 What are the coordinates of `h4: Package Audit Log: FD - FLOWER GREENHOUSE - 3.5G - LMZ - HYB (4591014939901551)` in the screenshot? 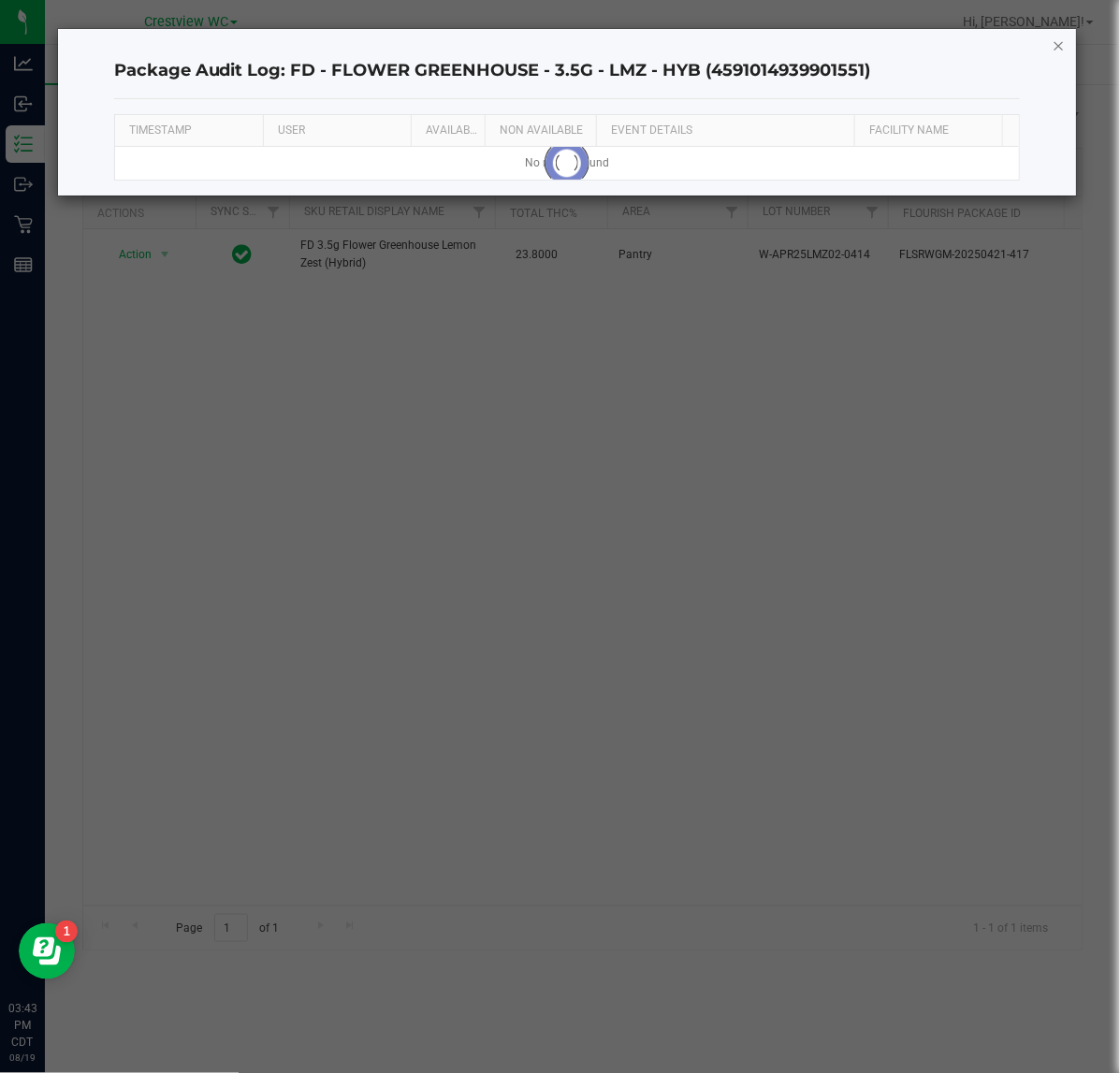 It's located at (567, 71).